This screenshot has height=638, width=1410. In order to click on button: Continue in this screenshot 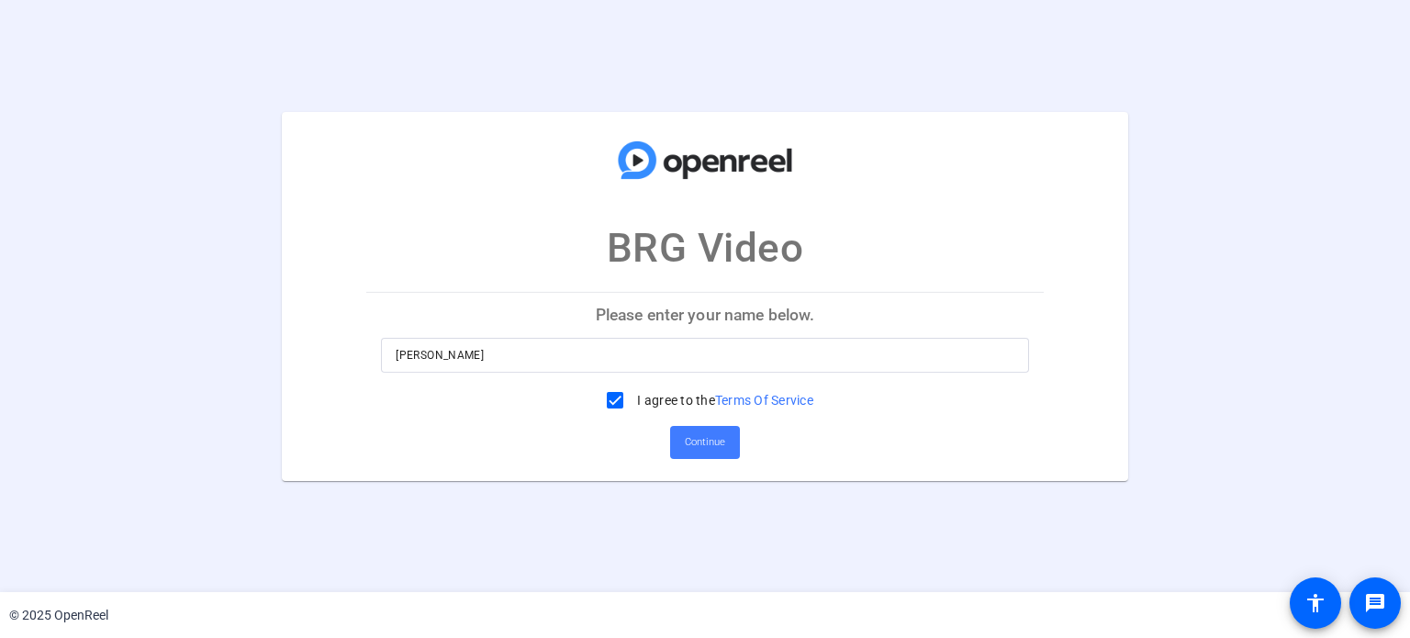, I will do `click(705, 443)`.